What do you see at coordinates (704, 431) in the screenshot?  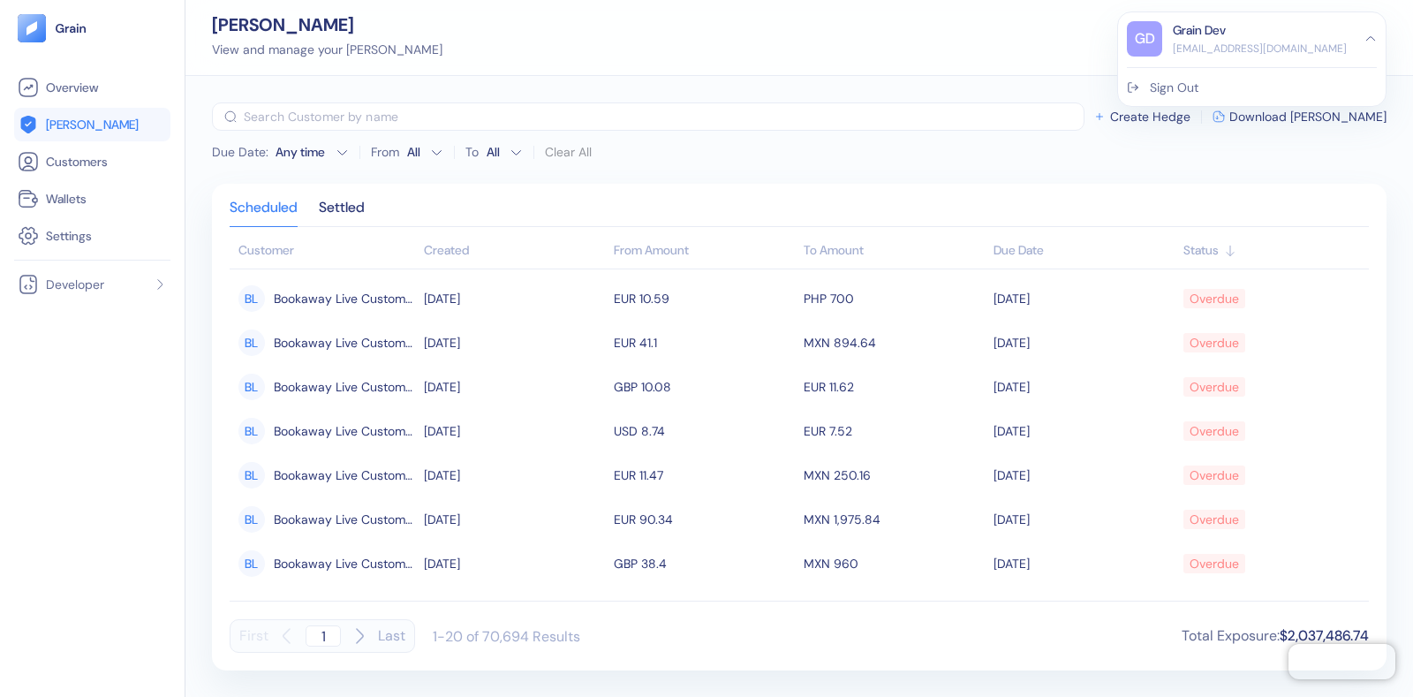 I see `td: USD 8.74` at bounding box center [704, 431].